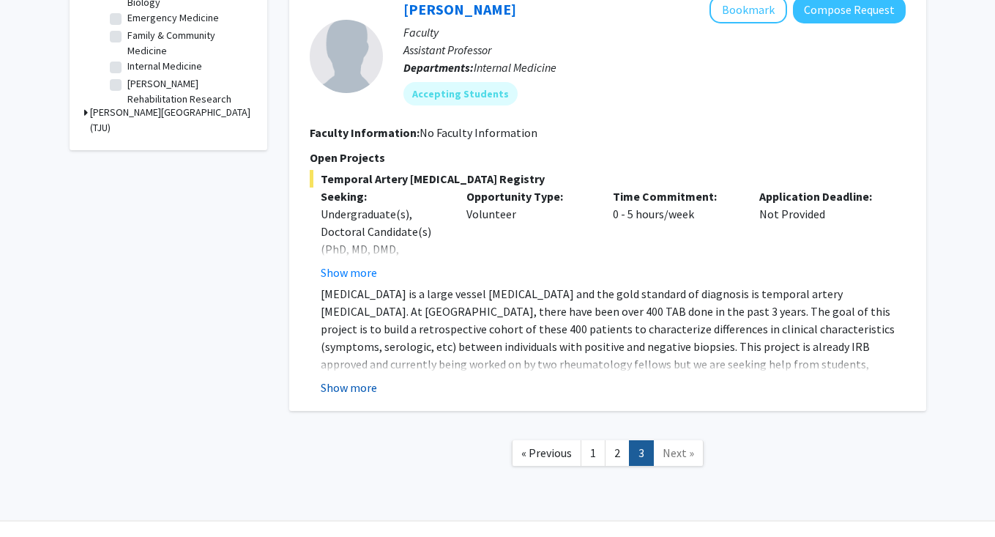  What do you see at coordinates (675, 196) in the screenshot?
I see `p: Time Commitment:` at bounding box center [675, 196].